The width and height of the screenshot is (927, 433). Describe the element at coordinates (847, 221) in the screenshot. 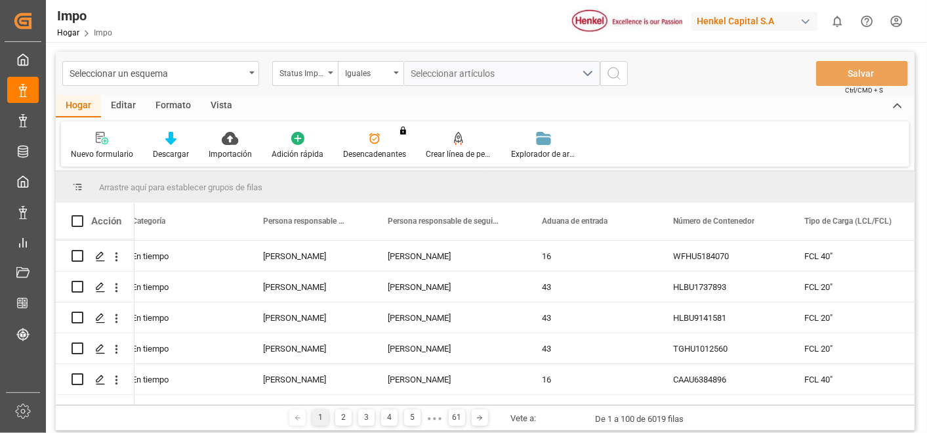

I see `span: Tipo de Carga (LCL/FCL)` at that location.